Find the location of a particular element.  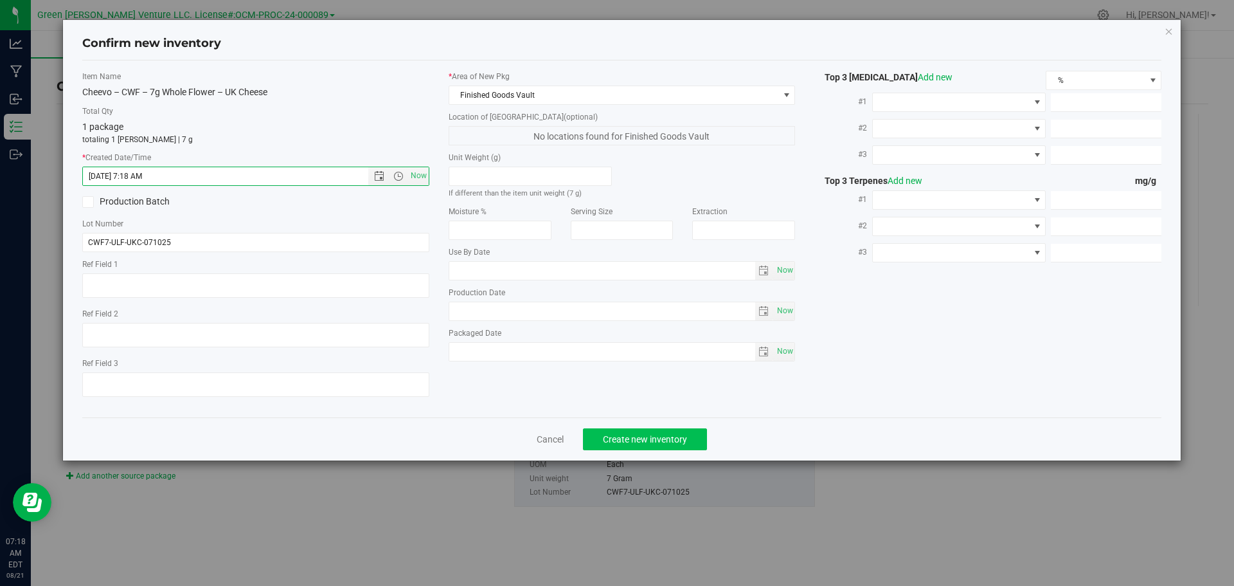

label: Use By Date is located at coordinates (622, 252).